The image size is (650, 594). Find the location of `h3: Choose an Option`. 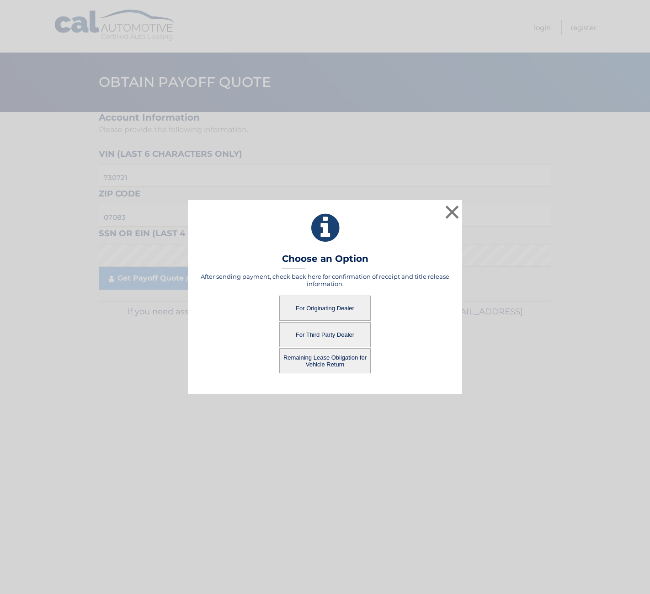

h3: Choose an Option is located at coordinates (325, 261).